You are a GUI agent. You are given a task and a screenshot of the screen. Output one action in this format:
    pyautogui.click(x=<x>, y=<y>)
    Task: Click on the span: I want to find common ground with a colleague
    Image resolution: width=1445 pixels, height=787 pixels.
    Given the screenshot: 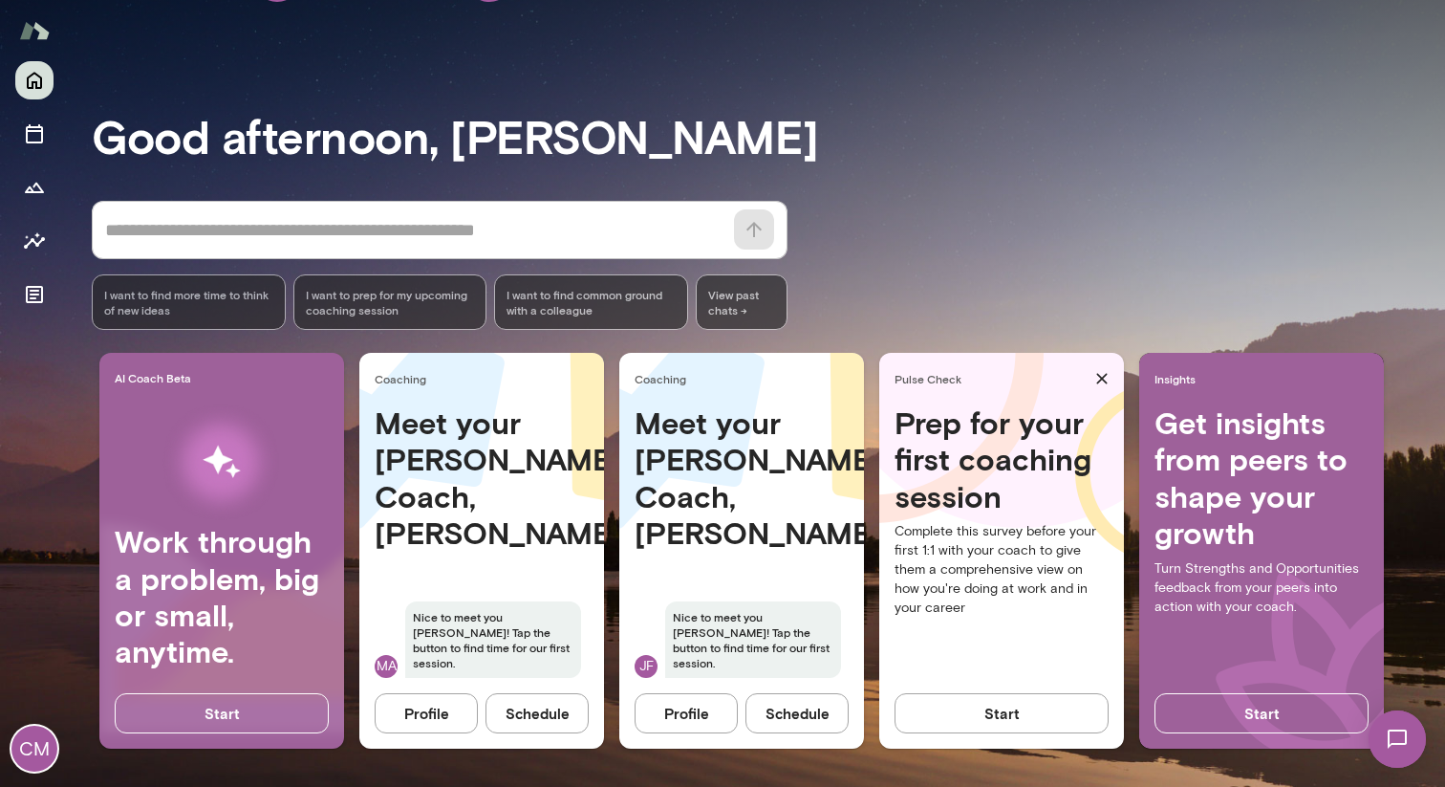 What is the action you would take?
    pyautogui.click(x=591, y=302)
    